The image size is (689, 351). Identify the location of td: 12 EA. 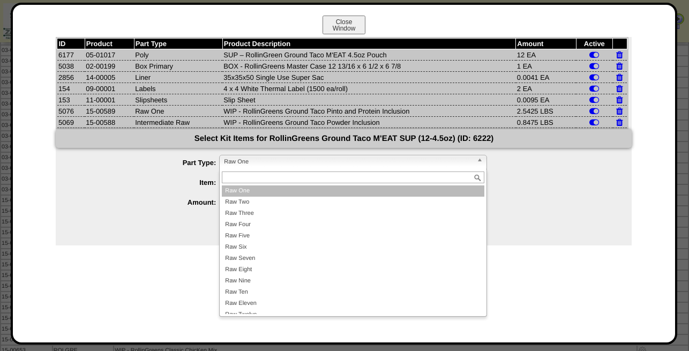
(546, 55).